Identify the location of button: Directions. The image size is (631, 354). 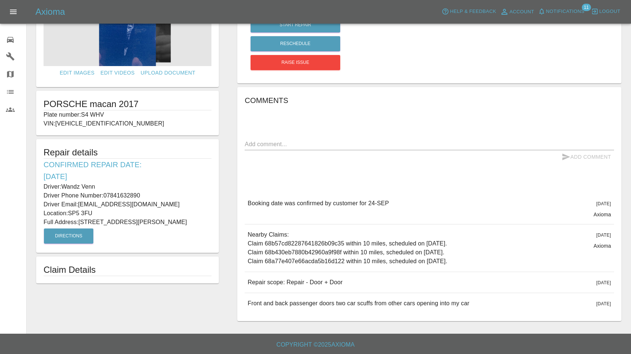
(69, 236).